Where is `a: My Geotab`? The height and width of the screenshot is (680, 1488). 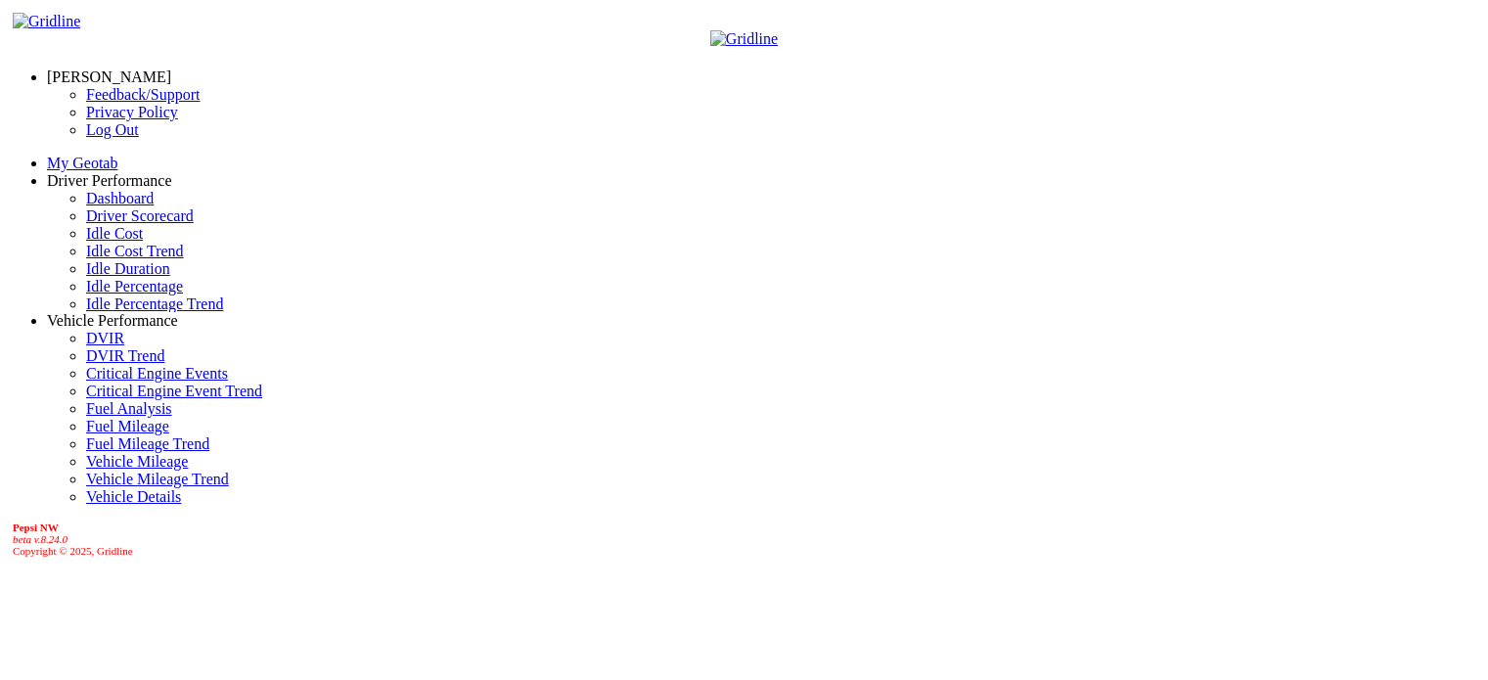 a: My Geotab is located at coordinates (82, 162).